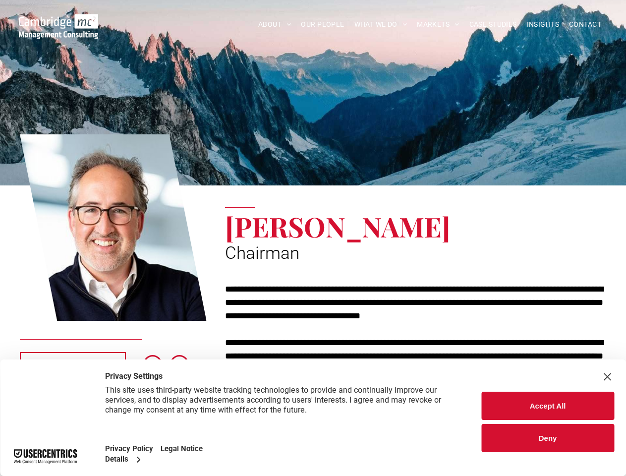 This screenshot has width=626, height=476. What do you see at coordinates (113, 228) in the screenshot?
I see `a: Tim Passingham | Chairman | Cambridge Management Consulting` at bounding box center [113, 228].